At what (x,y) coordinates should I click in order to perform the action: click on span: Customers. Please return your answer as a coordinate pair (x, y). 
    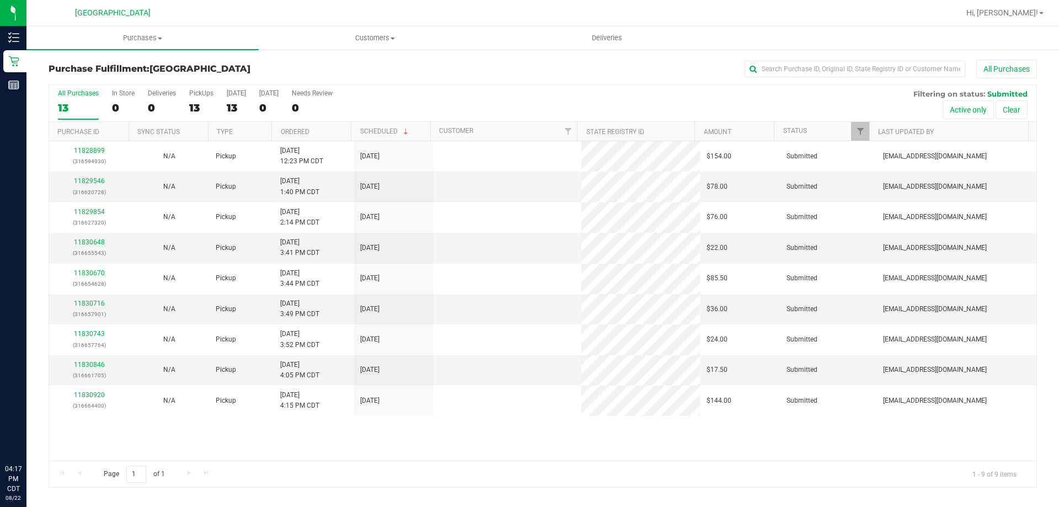
    Looking at the image, I should click on (375, 38).